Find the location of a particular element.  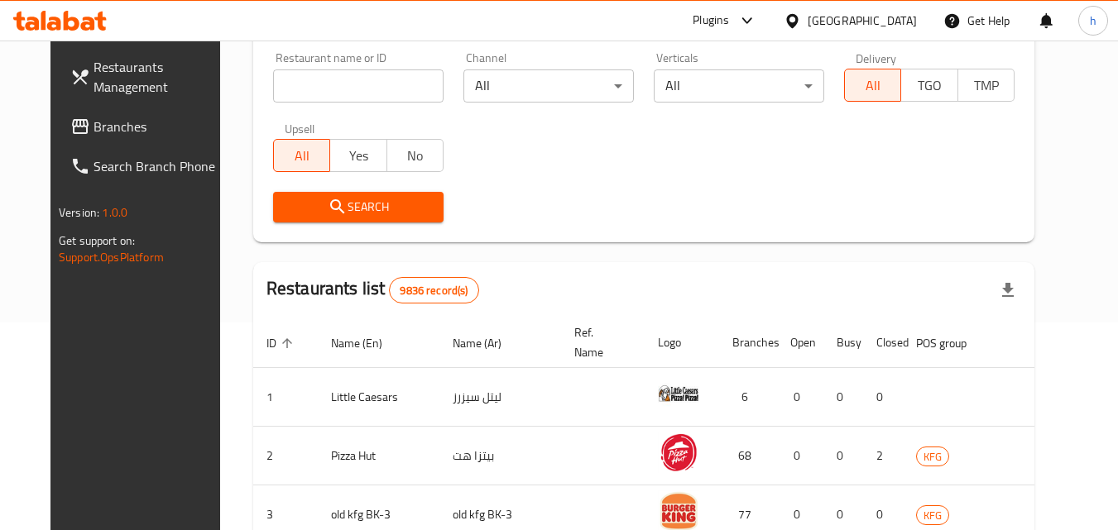

button: Search is located at coordinates (358, 207).